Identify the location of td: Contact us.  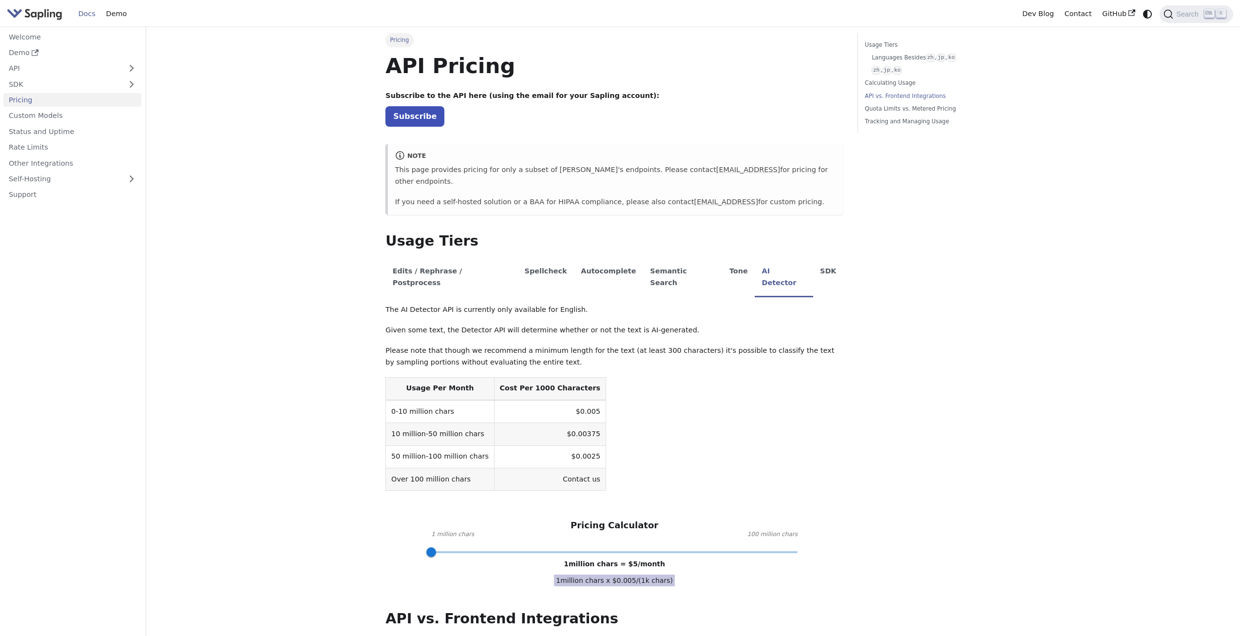
(549, 479).